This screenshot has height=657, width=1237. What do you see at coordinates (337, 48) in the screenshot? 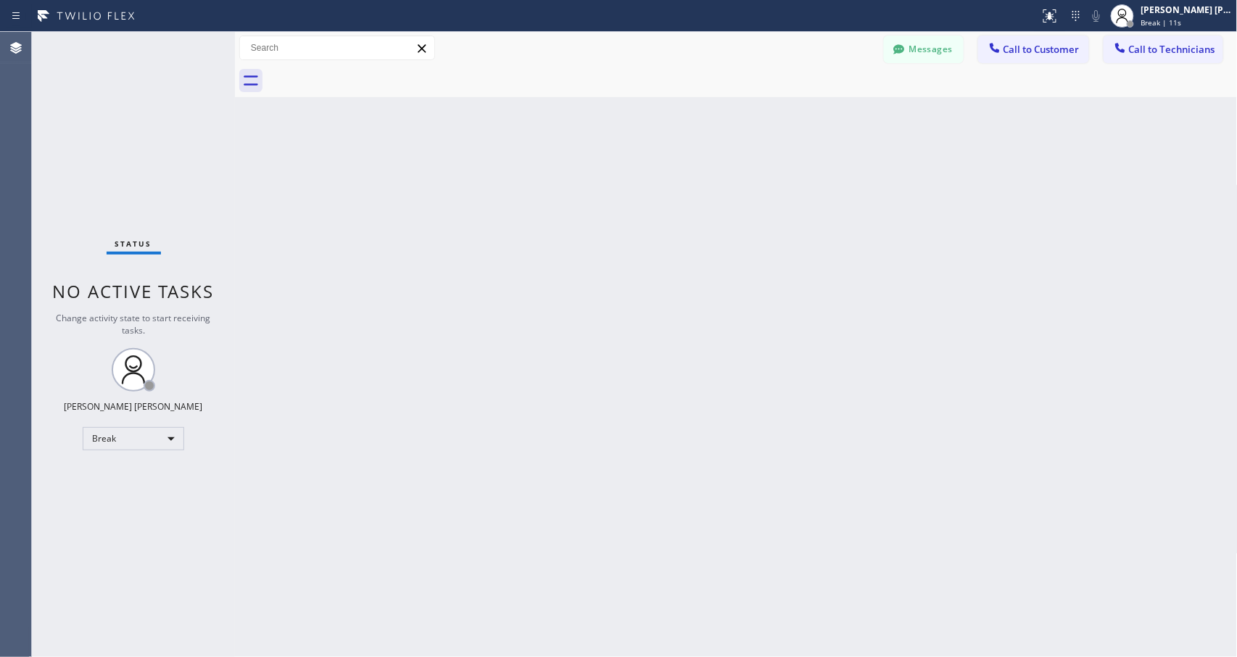
I see `input: Search` at bounding box center [337, 48].